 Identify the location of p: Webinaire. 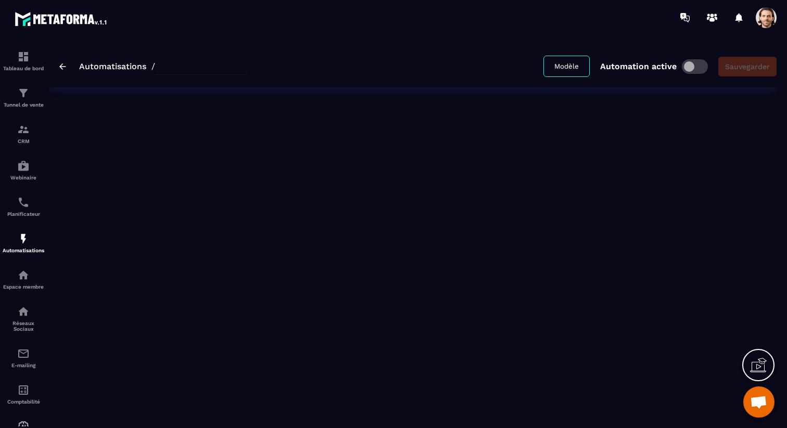
(23, 177).